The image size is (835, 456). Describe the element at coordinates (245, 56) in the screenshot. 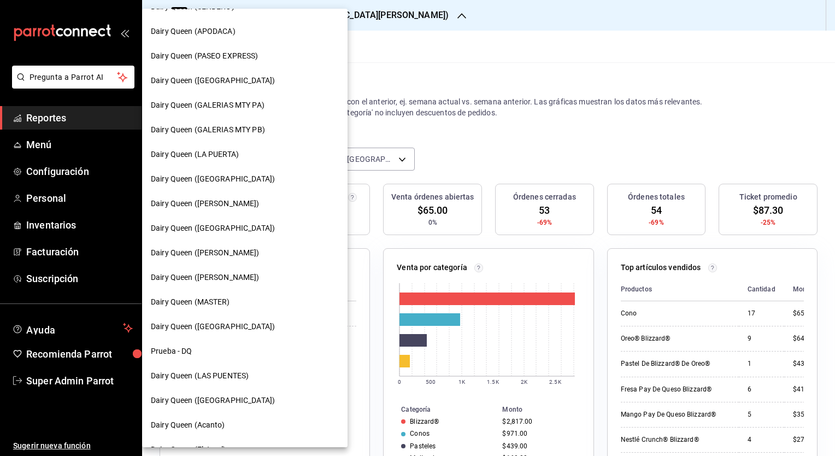

I see `div: Dairy Queen (PASEO EXPRESS)` at that location.